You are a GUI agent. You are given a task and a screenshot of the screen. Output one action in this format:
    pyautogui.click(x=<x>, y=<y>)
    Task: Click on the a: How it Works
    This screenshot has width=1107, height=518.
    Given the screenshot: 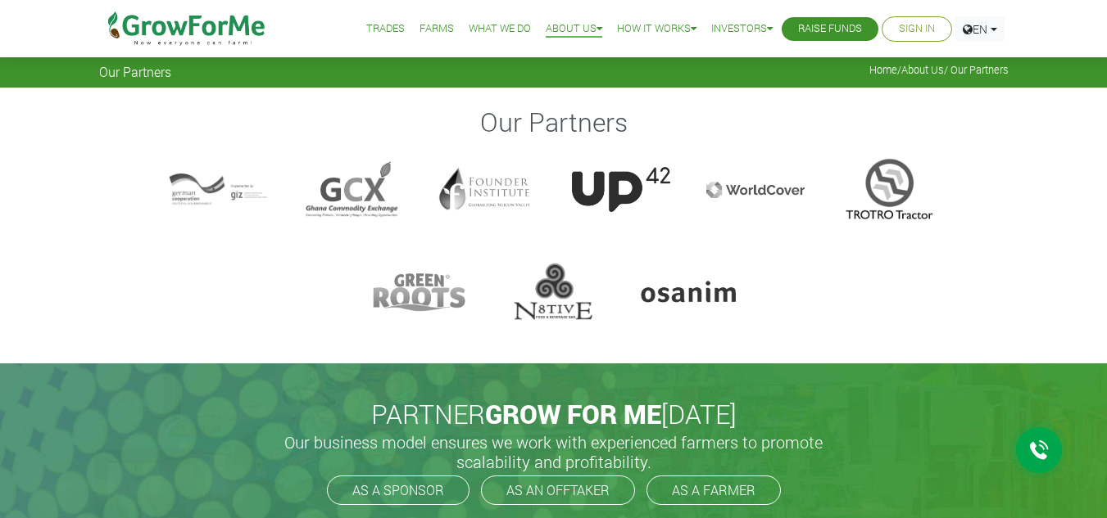 What is the action you would take?
    pyautogui.click(x=656, y=29)
    